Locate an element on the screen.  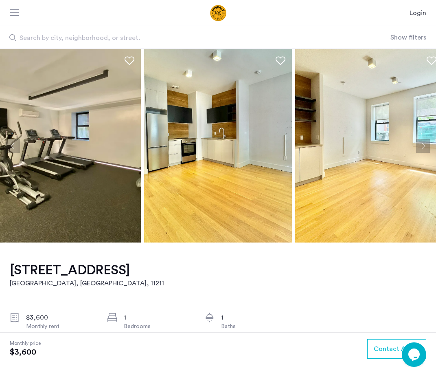
button: Next apartment is located at coordinates (423, 146).